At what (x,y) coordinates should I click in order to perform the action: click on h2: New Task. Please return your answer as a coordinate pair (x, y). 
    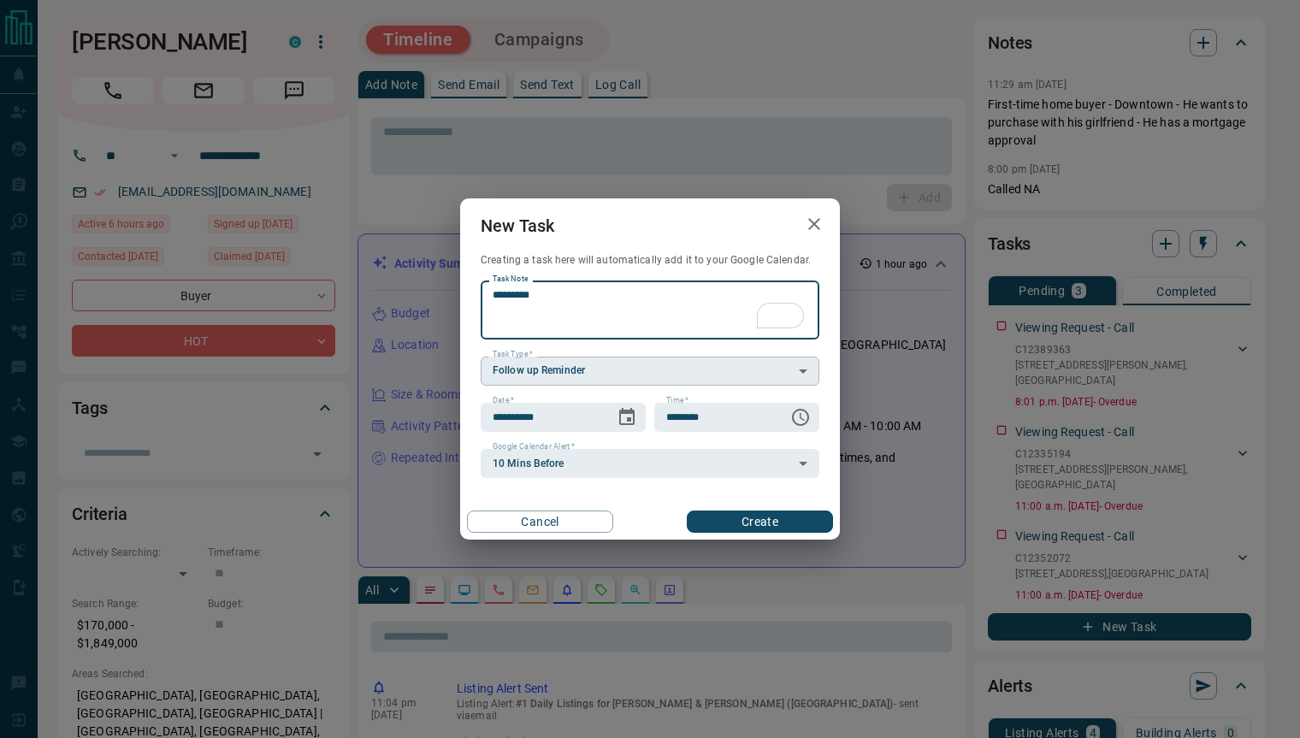
    Looking at the image, I should click on (517, 226).